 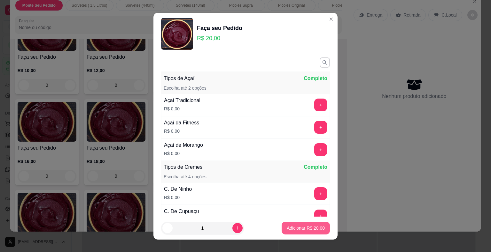 I want to click on button: increase-product-quantity, so click(x=237, y=228).